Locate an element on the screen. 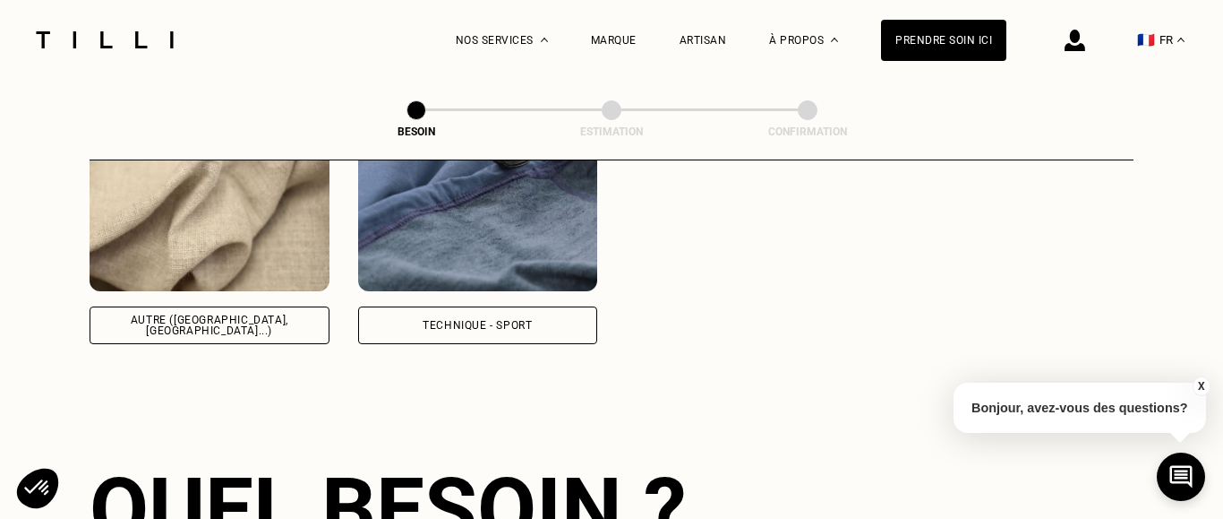 The image size is (1223, 519). div: Marque is located at coordinates (613, 40).